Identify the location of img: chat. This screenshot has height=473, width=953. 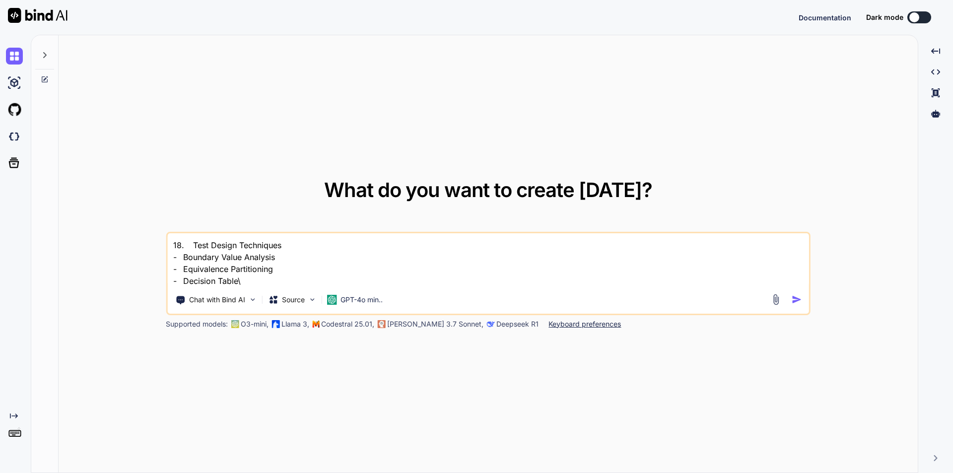
(14, 56).